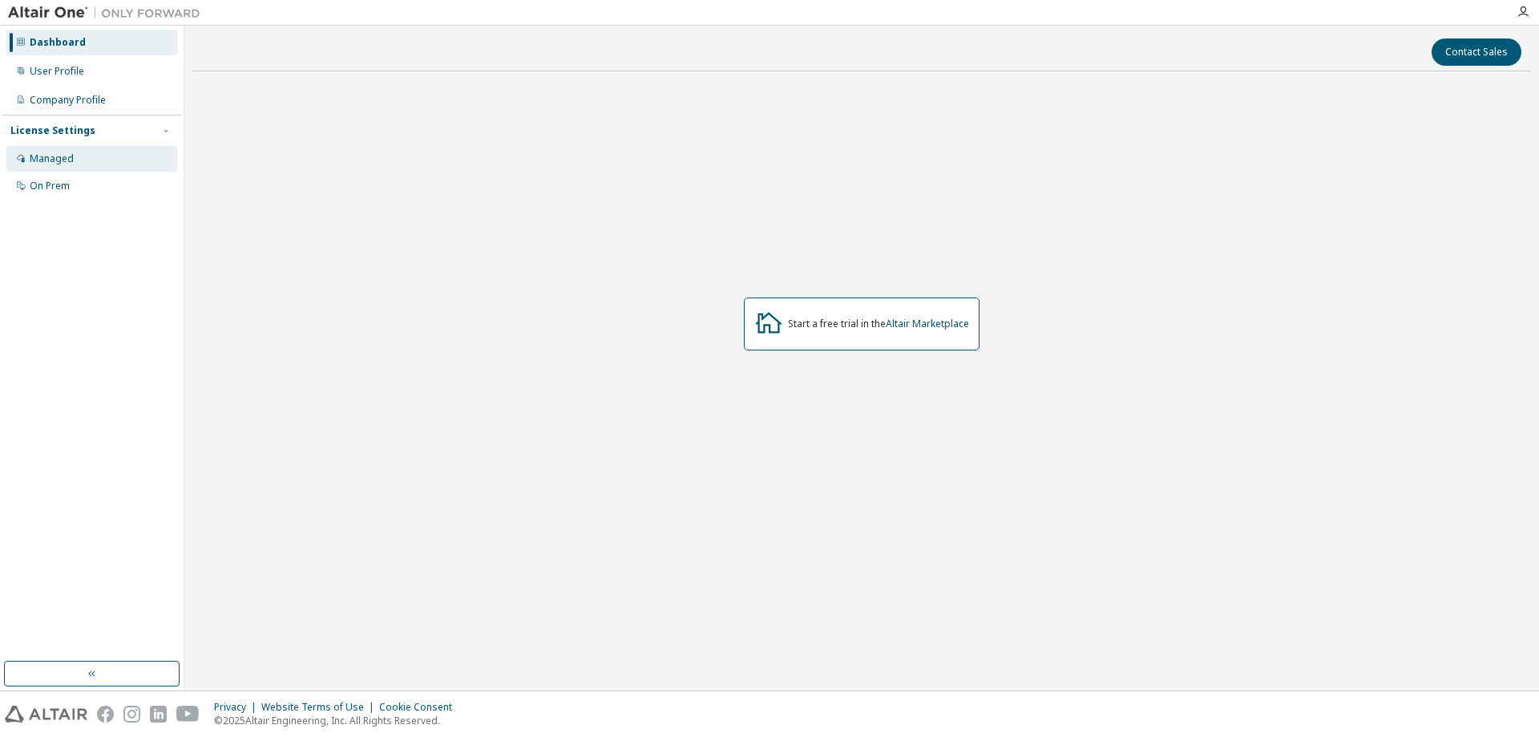 This screenshot has width=1539, height=737. What do you see at coordinates (879, 324) in the screenshot?
I see `div: Start a free trial in the` at bounding box center [879, 324].